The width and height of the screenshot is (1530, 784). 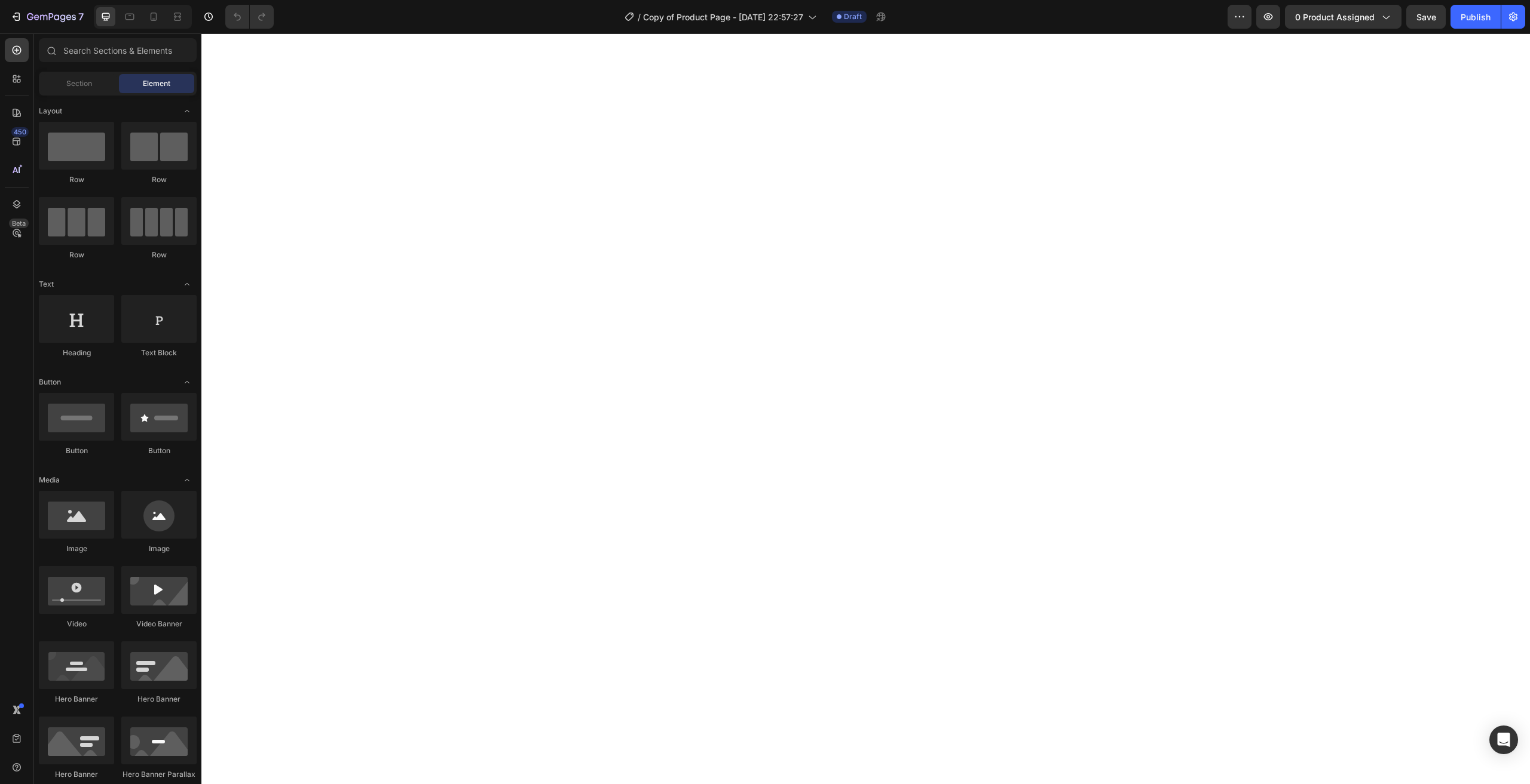 I want to click on button: 0 product assigned, so click(x=1343, y=17).